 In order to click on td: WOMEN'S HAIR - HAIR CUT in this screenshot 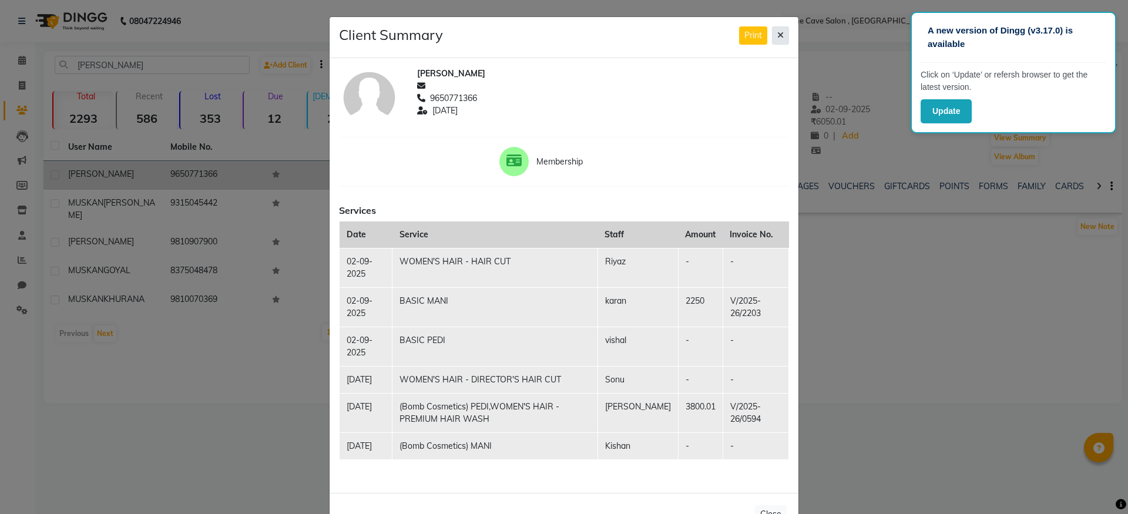, I will do `click(495, 267)`.